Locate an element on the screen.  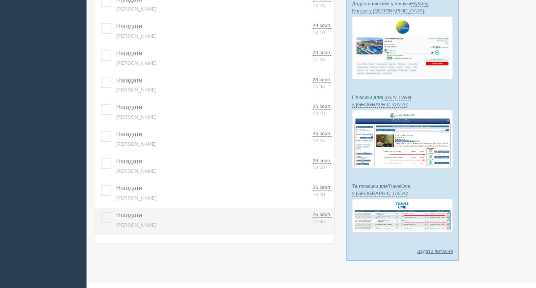
a: Задати питання is located at coordinates (435, 251).